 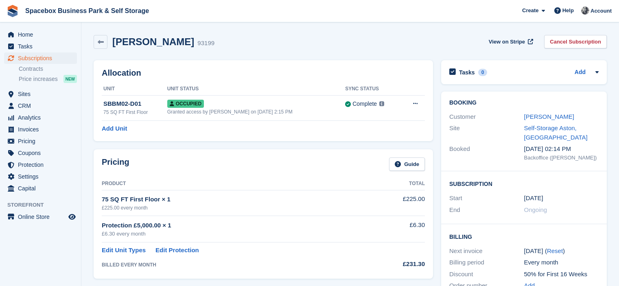 I want to click on span: Price increases, so click(x=38, y=79).